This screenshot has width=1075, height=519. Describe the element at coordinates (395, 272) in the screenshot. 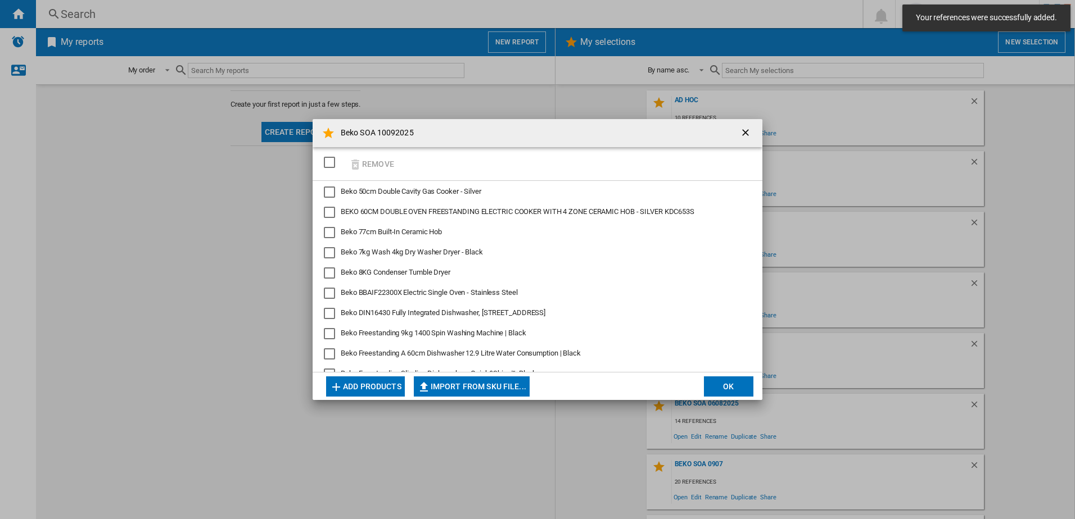

I see `span: Beko 8KG Condenser Tumble Dryer` at that location.